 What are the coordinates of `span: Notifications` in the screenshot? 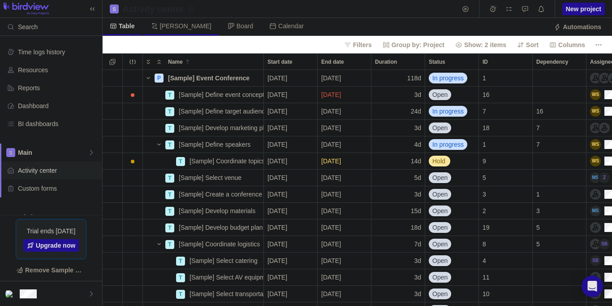 It's located at (541, 9).